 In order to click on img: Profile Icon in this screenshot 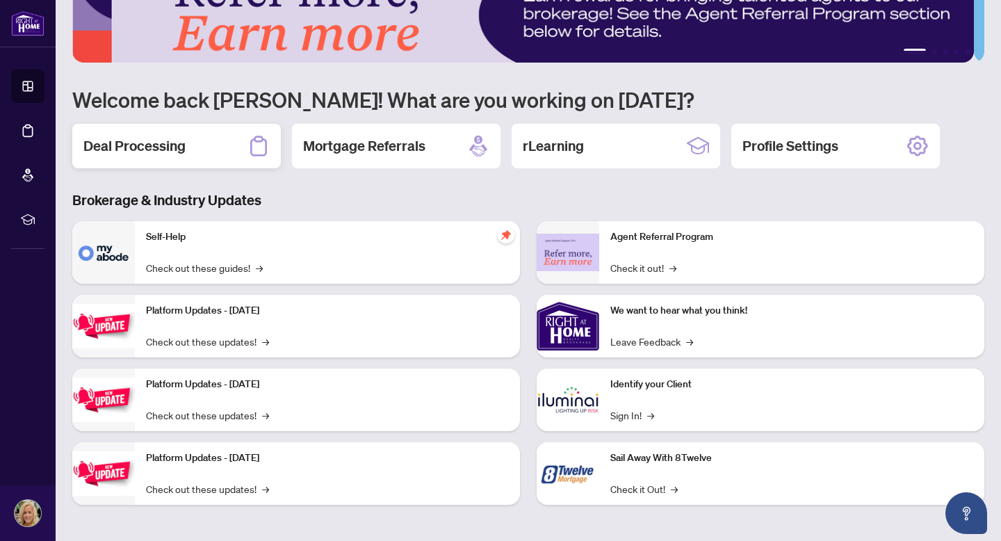, I will do `click(28, 513)`.